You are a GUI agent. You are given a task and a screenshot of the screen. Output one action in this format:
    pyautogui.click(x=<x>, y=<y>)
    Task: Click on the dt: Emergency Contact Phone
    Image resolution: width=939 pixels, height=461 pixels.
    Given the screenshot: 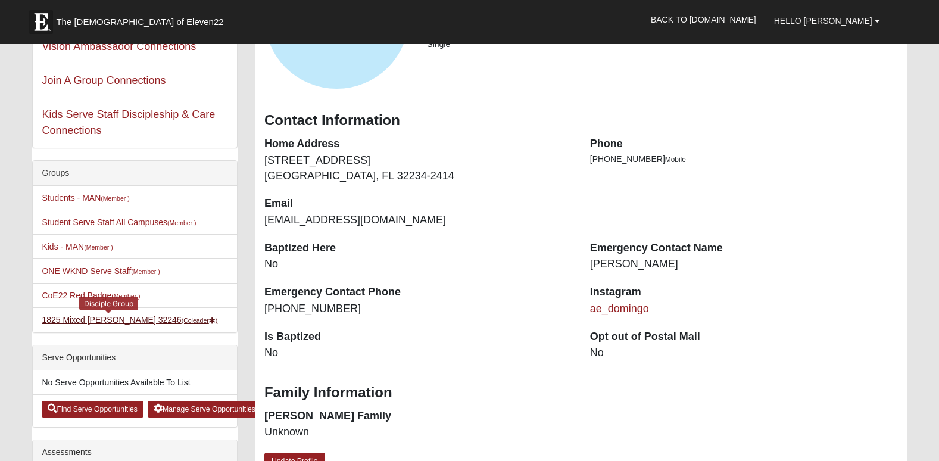 What is the action you would take?
    pyautogui.click(x=418, y=292)
    